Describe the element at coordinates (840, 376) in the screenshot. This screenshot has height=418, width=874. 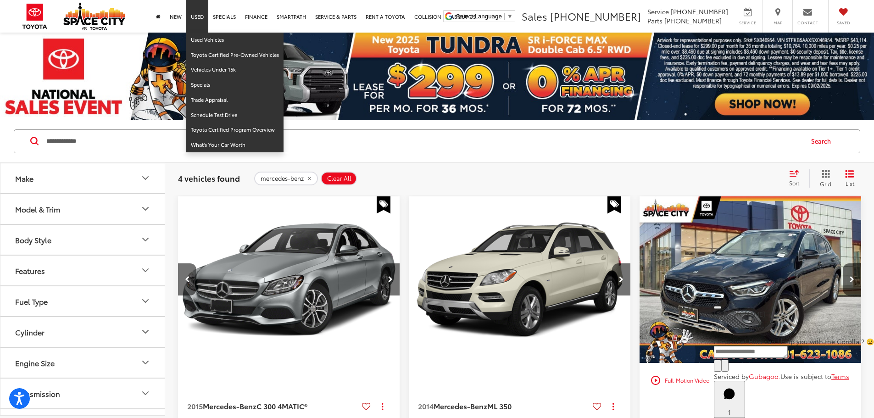
I see `a: Terms` at that location.